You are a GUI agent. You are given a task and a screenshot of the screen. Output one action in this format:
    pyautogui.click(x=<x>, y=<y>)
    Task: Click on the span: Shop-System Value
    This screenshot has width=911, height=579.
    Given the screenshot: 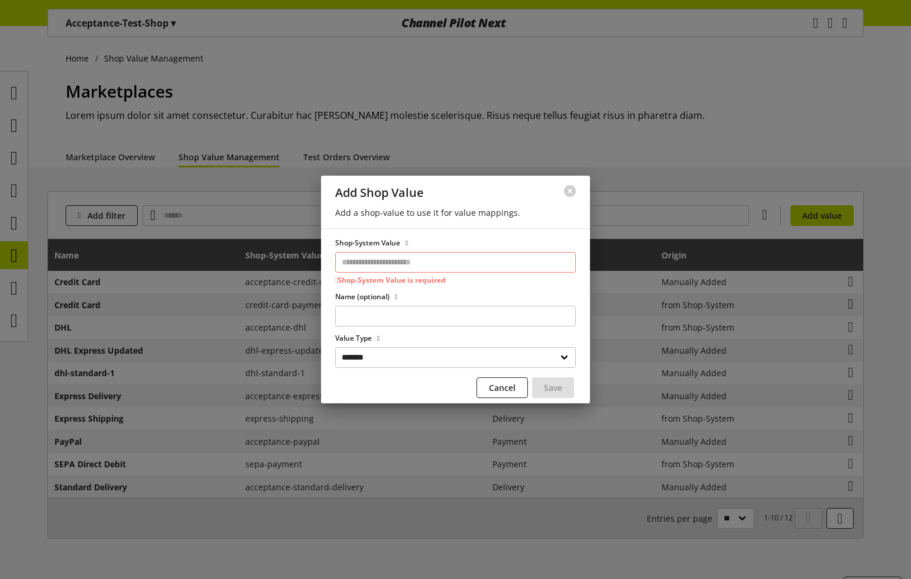 What is the action you would take?
    pyautogui.click(x=368, y=242)
    